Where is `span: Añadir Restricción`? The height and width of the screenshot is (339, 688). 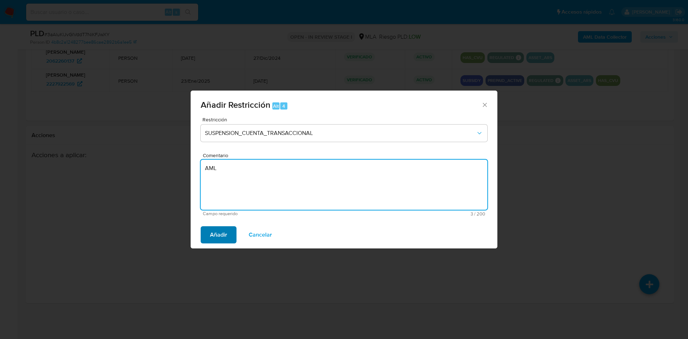 span: Añadir Restricción is located at coordinates (235, 105).